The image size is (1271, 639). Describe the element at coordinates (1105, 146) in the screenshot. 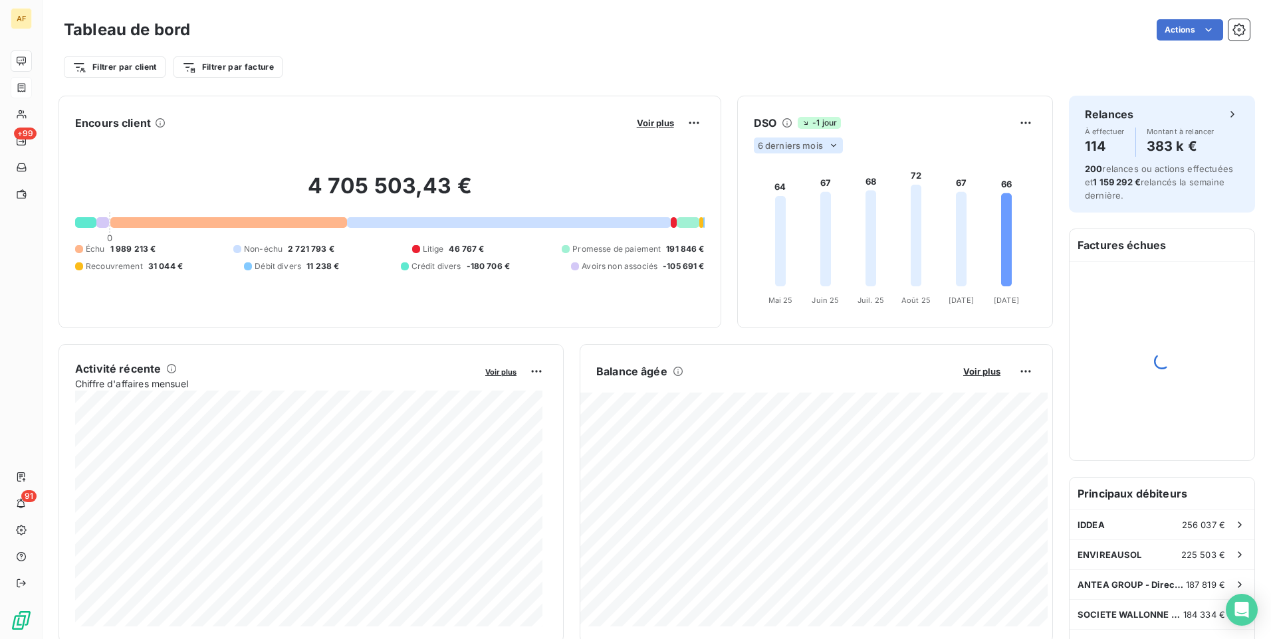

I see `h4: 114` at that location.